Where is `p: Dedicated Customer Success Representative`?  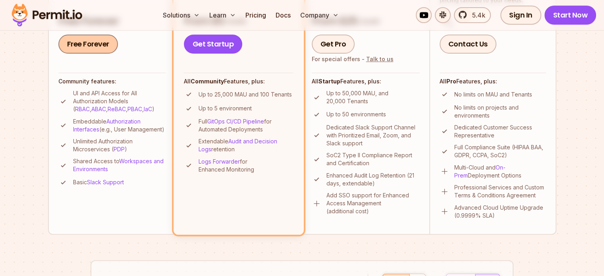
p: Dedicated Customer Success Representative is located at coordinates (500, 131).